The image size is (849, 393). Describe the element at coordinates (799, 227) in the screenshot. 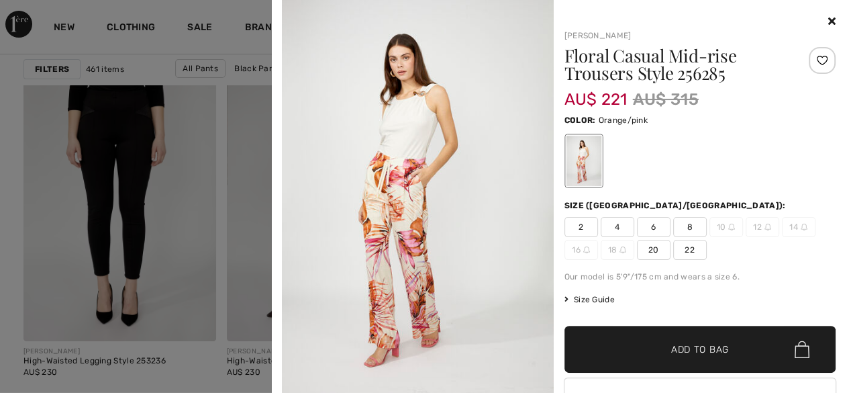

I see `span: 14` at that location.